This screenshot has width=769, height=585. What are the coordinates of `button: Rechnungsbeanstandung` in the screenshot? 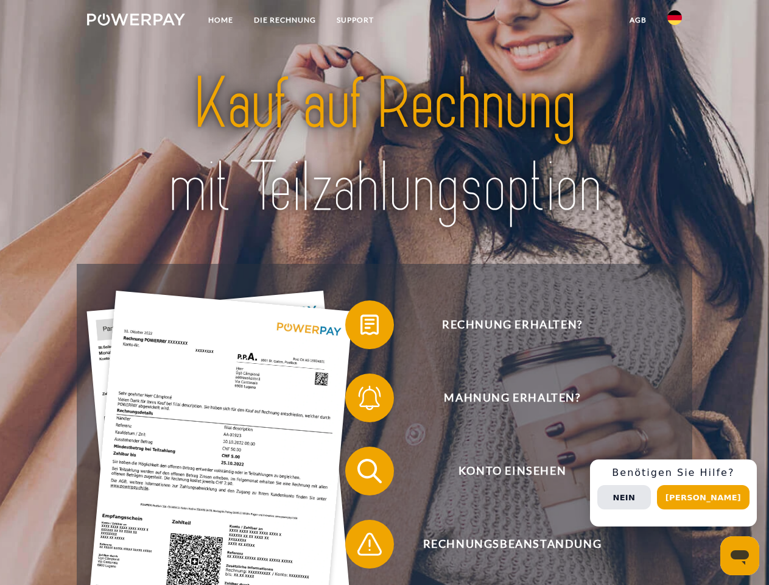 It's located at (504, 544).